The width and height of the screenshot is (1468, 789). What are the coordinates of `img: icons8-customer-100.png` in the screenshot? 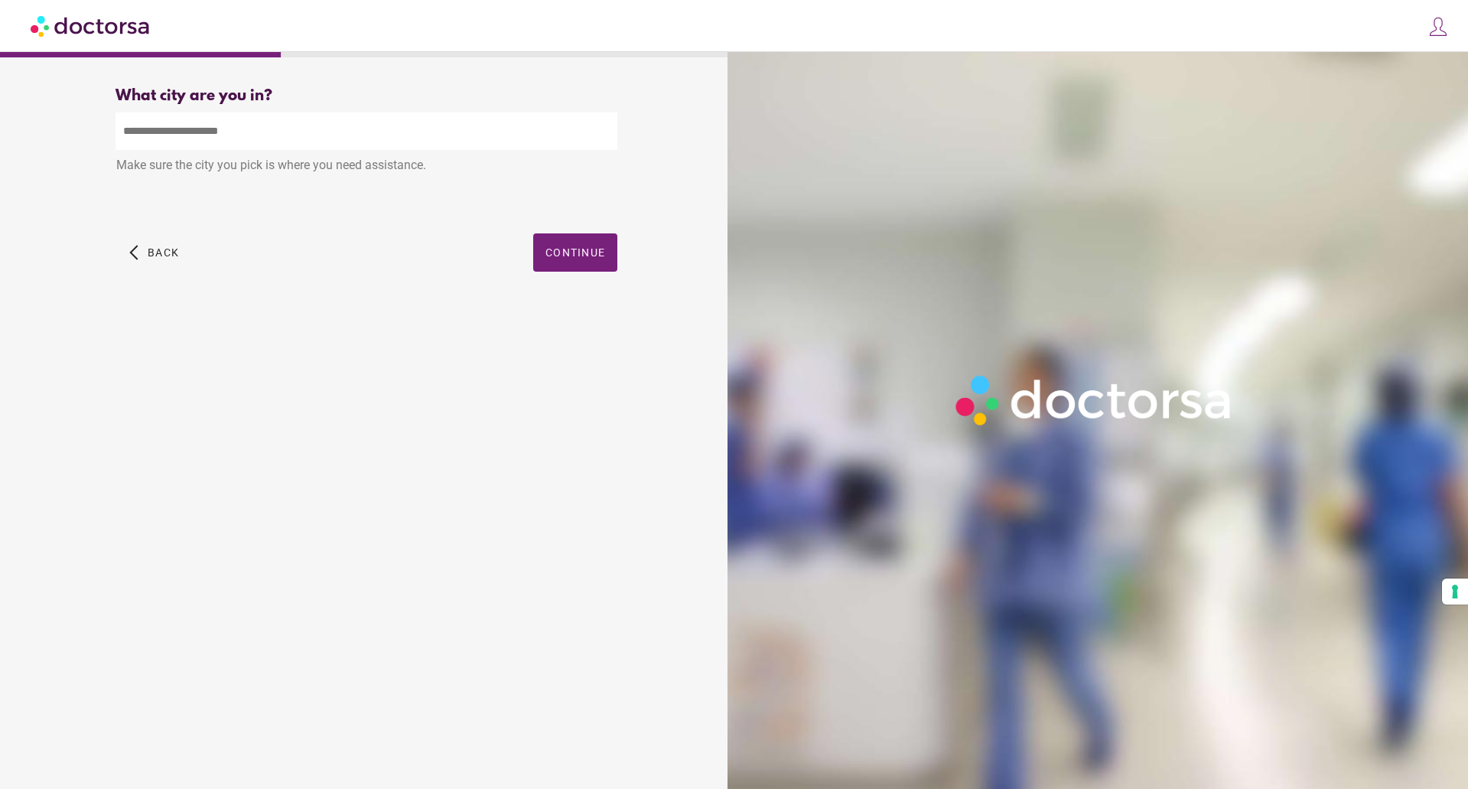 It's located at (1439, 27).